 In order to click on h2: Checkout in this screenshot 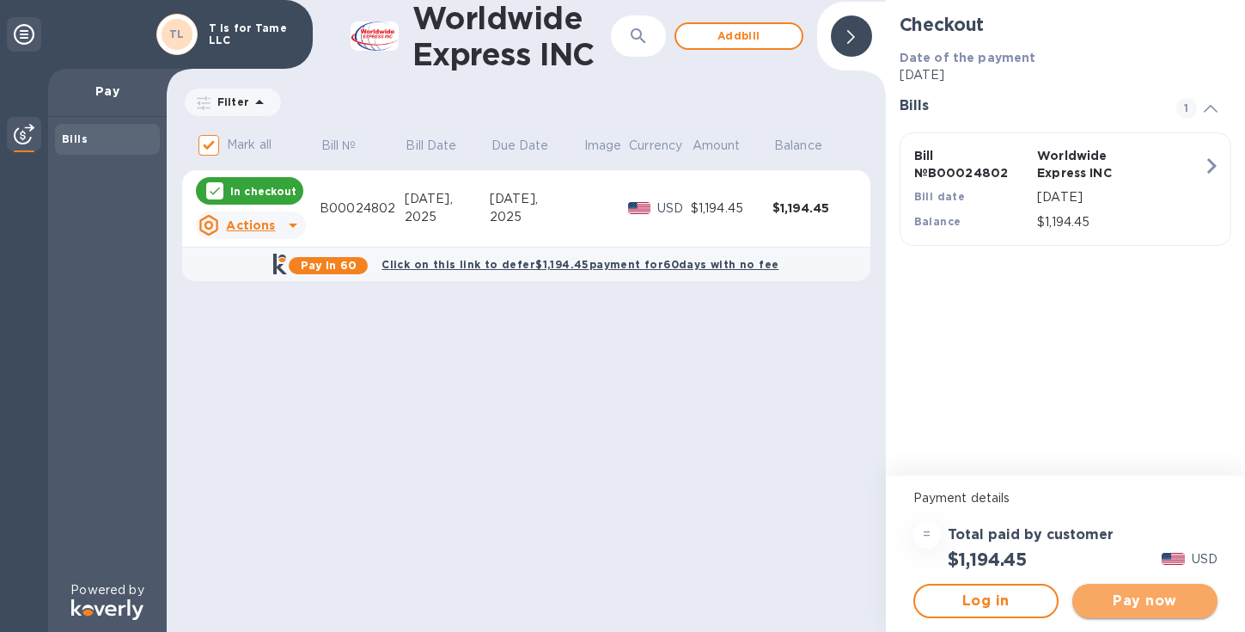, I will do `click(1066, 24)`.